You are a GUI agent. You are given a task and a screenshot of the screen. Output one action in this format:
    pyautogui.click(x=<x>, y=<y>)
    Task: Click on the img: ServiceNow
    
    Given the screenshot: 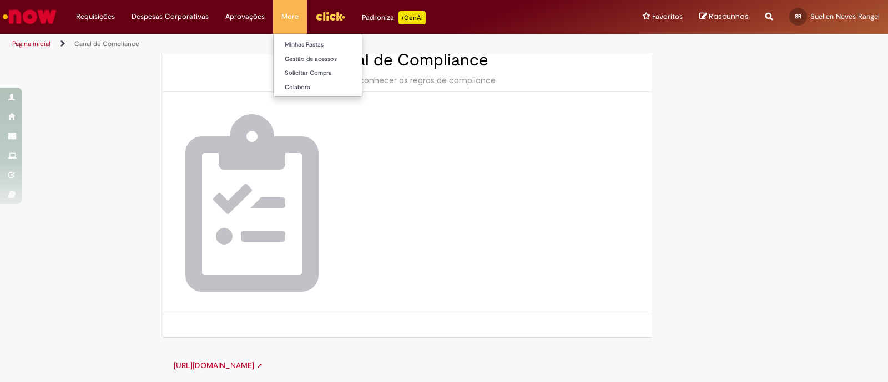 What is the action you would take?
    pyautogui.click(x=29, y=17)
    